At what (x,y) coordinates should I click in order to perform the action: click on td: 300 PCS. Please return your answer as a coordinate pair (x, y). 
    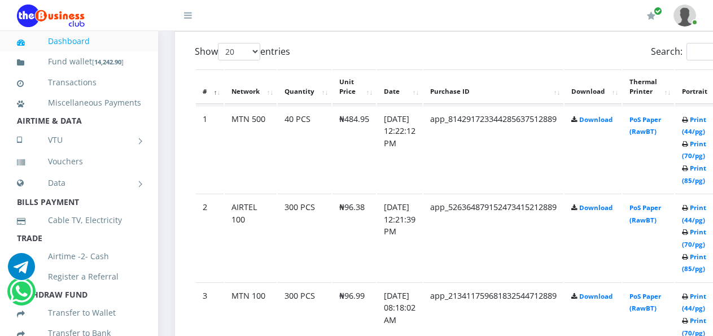
    Looking at the image, I should click on (304, 237).